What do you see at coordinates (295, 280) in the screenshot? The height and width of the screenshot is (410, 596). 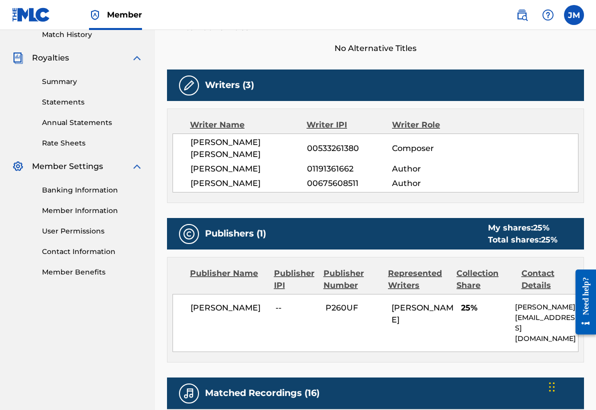 I see `div: Publisher IPI` at bounding box center [295, 280].